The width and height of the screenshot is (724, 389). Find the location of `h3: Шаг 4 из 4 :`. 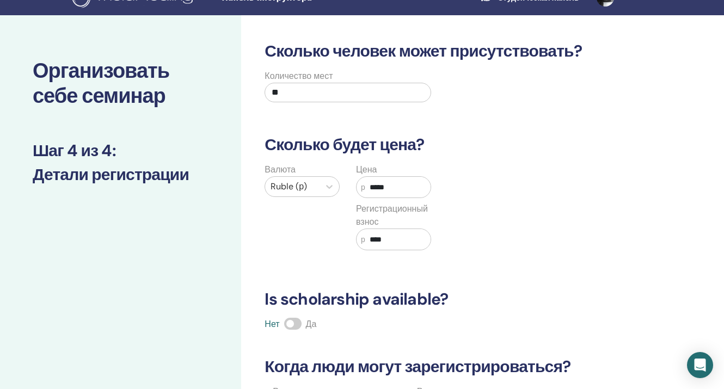

h3: Шаг 4 из 4 : is located at coordinates (120, 151).